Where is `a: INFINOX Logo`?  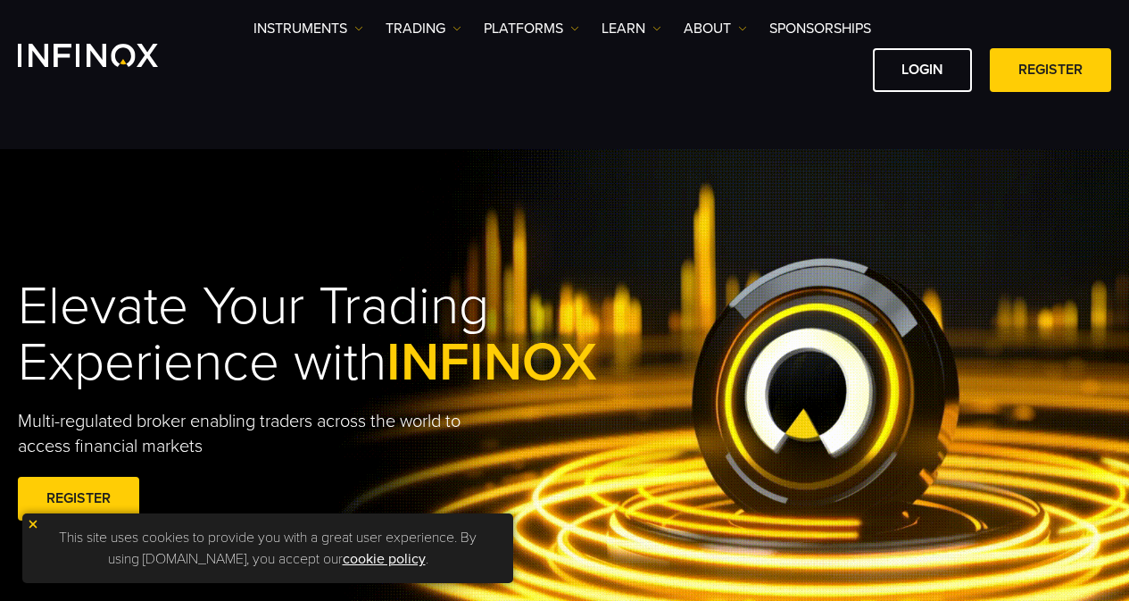
a: INFINOX Logo is located at coordinates (109, 55).